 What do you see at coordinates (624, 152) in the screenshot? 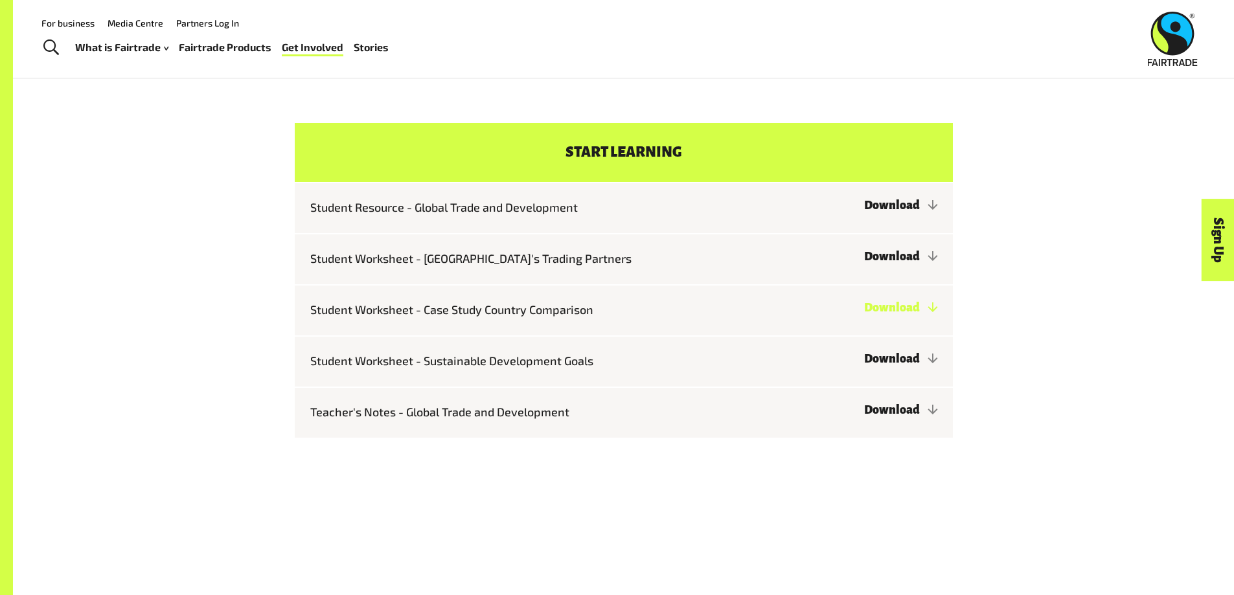
I see `h4: Start learning` at bounding box center [624, 152].